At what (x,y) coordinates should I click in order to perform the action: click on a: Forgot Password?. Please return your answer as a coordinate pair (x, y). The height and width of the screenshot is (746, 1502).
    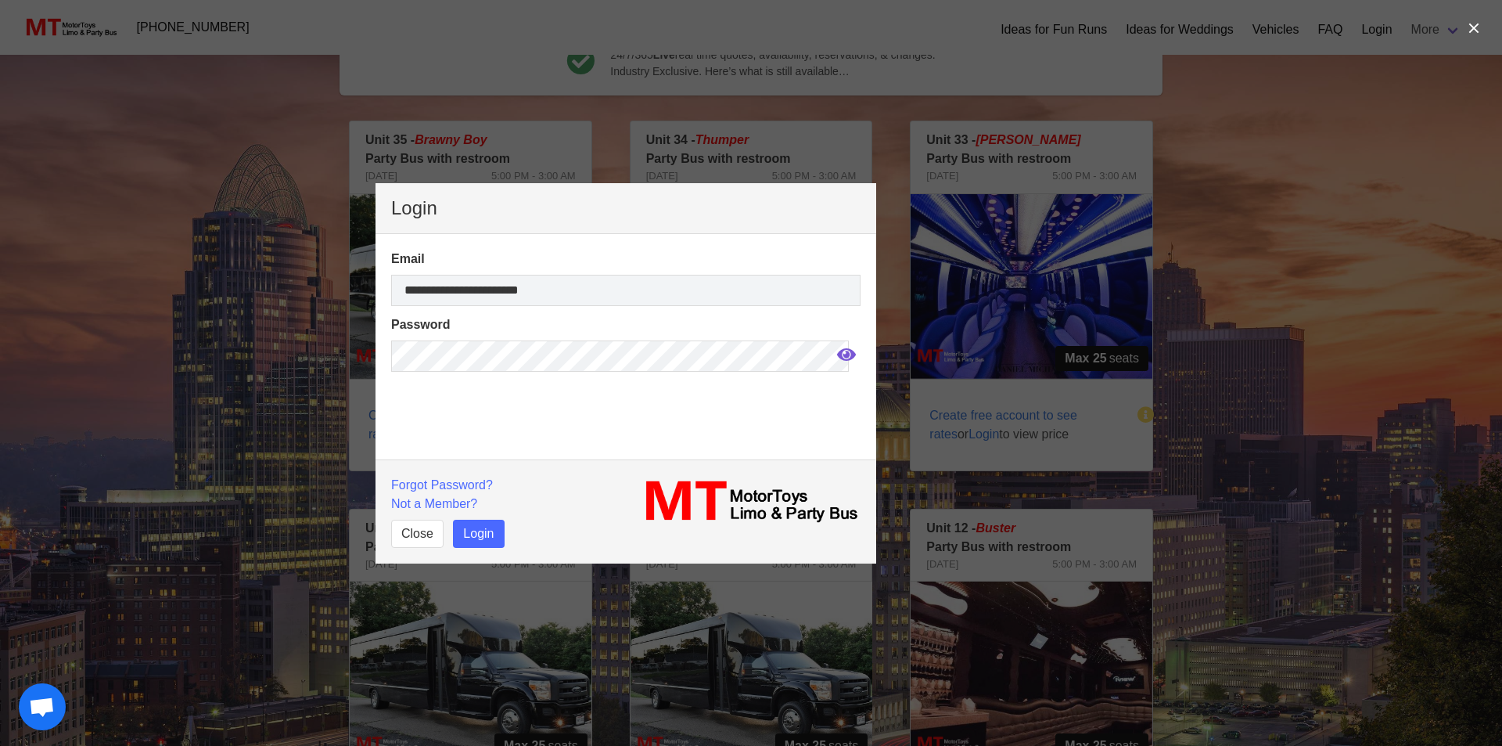
    Looking at the image, I should click on (442, 484).